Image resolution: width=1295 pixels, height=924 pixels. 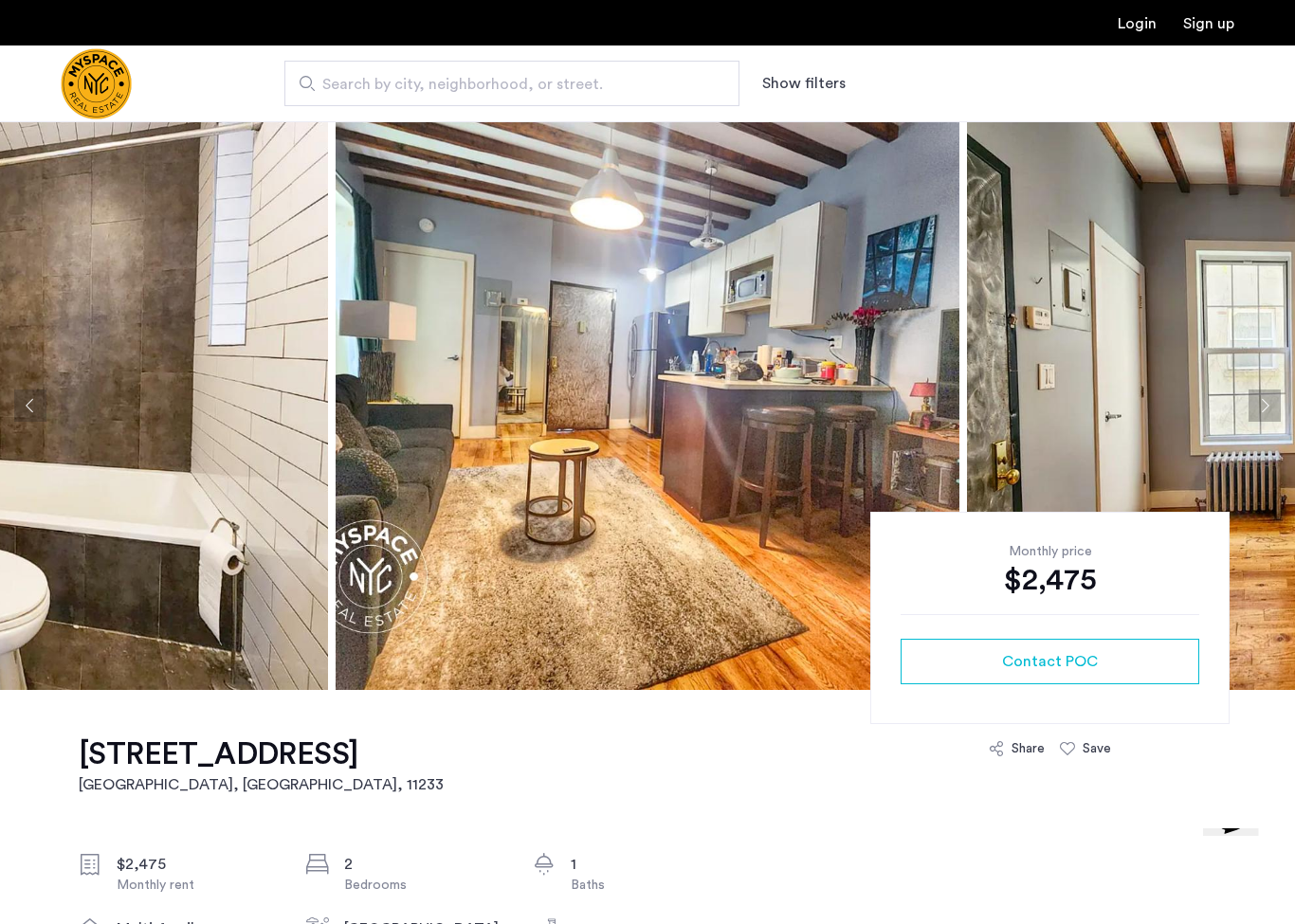 What do you see at coordinates (1265, 406) in the screenshot?
I see `button: Next apartment` at bounding box center [1265, 406].